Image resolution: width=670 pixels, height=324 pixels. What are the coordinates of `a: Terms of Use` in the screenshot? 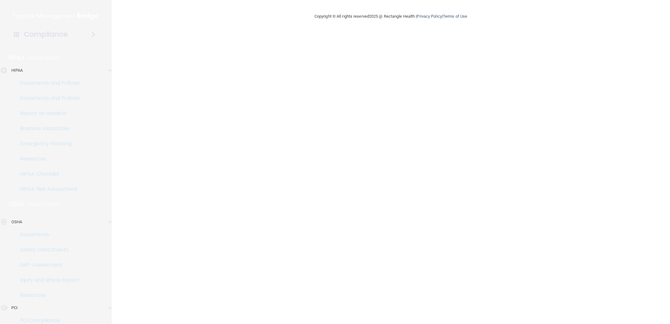 It's located at (455, 16).